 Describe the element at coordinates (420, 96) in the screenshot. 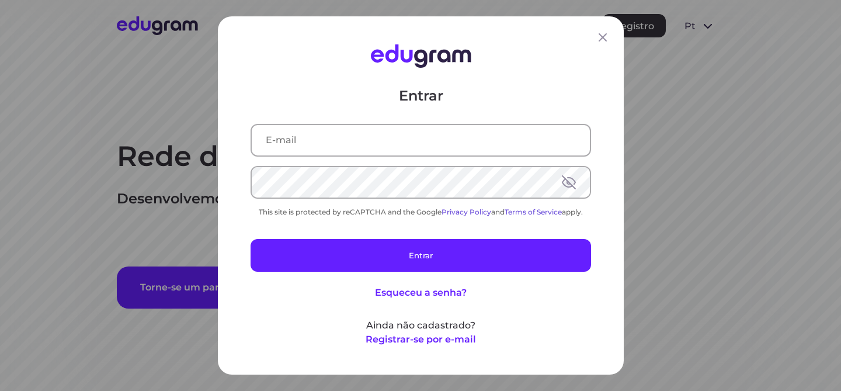

I see `p: Entrar` at that location.